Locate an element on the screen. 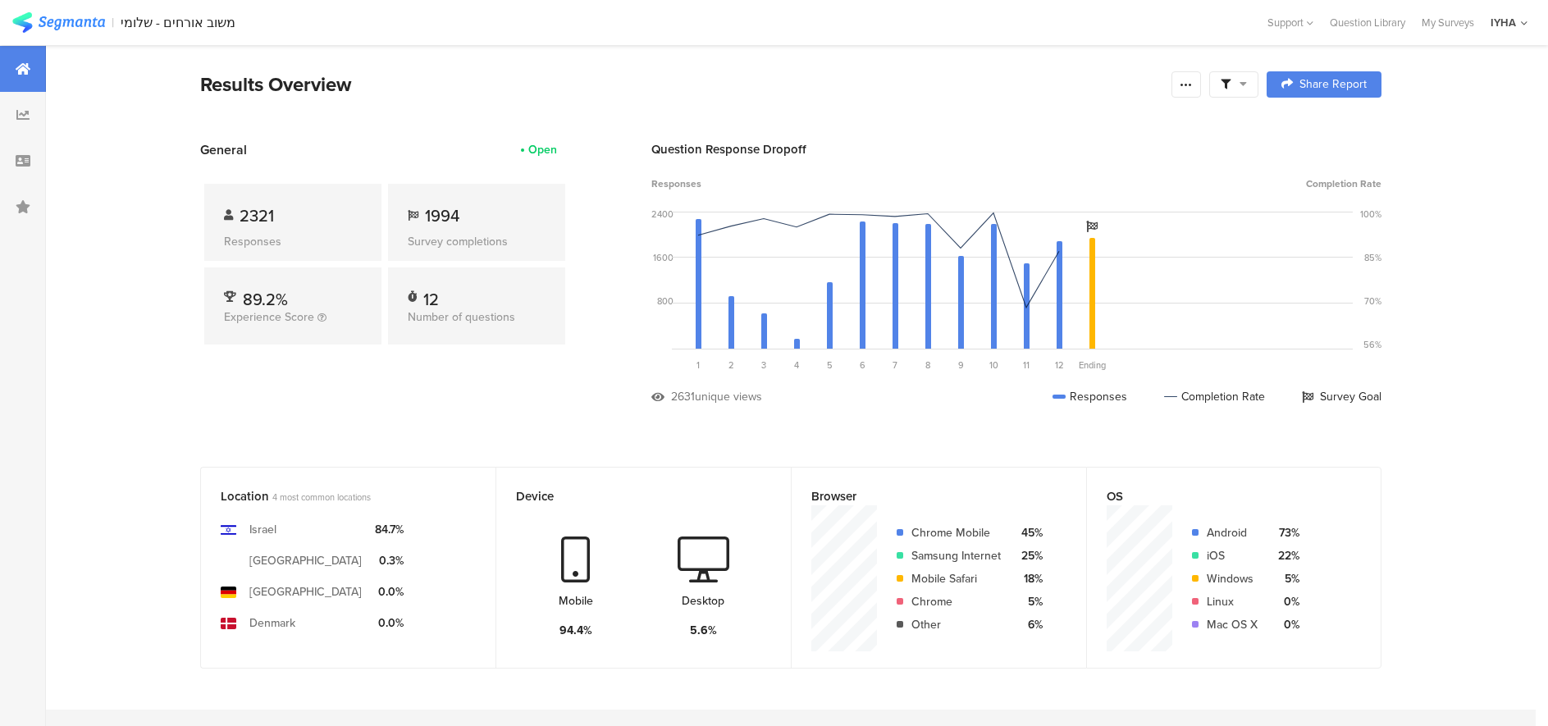 This screenshot has height=726, width=1548. span: 2 is located at coordinates (731, 365).